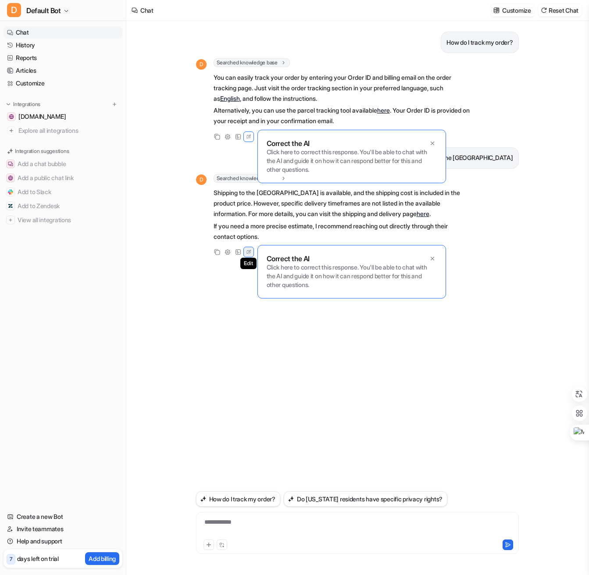 This screenshot has height=575, width=589. I want to click on button: Add to ZendeskAdd to Zendesk, so click(63, 206).